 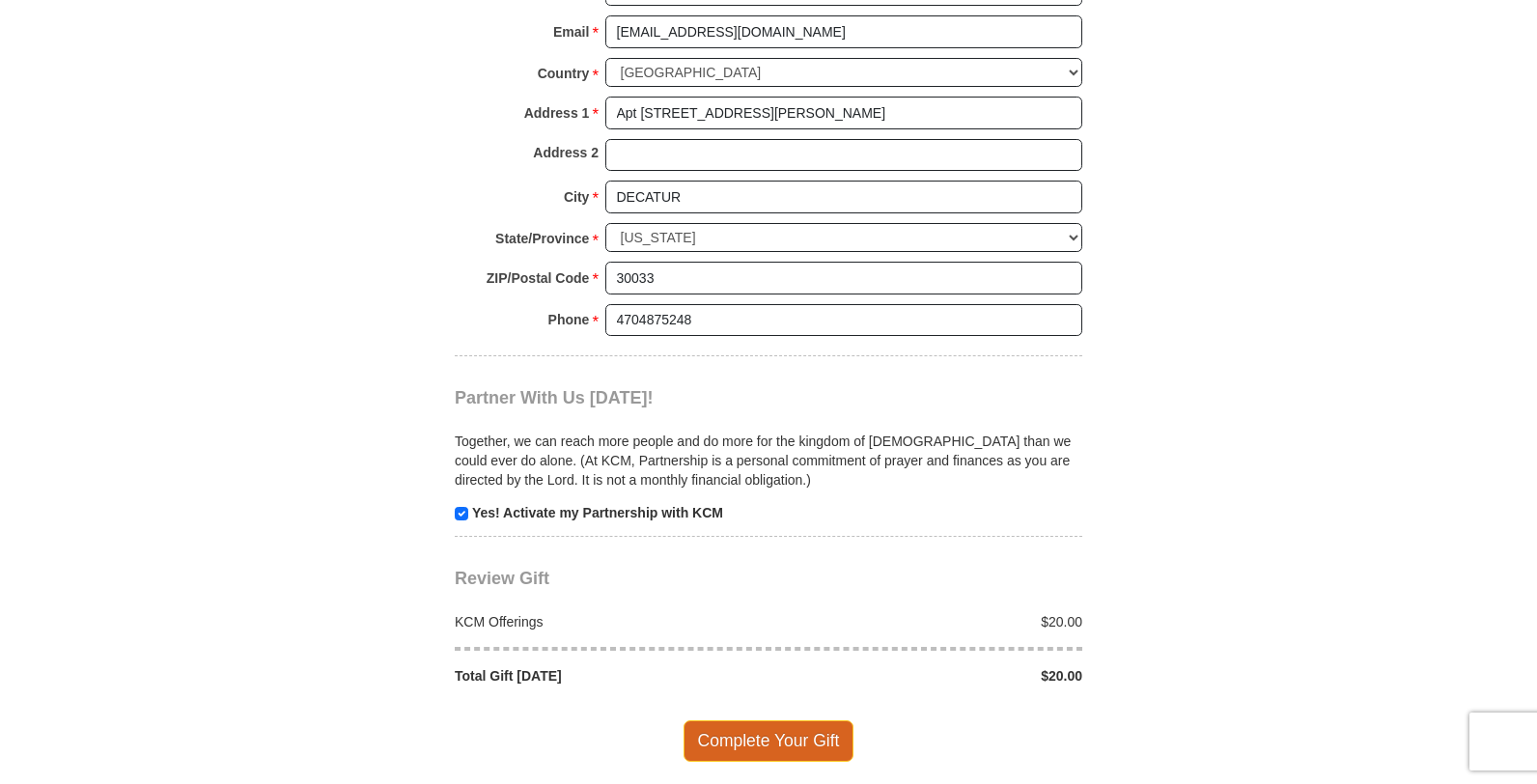 What do you see at coordinates (538, 278) in the screenshot?
I see `strong: ZIP/Postal Code` at bounding box center [538, 278].